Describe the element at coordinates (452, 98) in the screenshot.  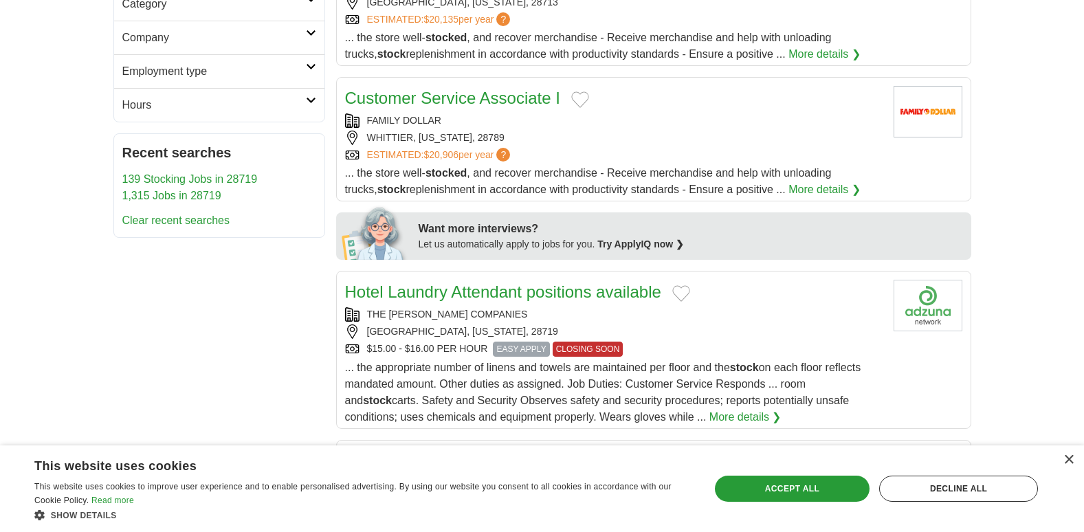
I see `a: Customer Service Associate I` at that location.